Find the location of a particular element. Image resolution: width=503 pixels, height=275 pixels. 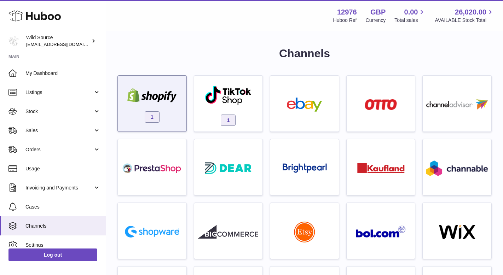

span: My Dashboard is located at coordinates (63, 73).